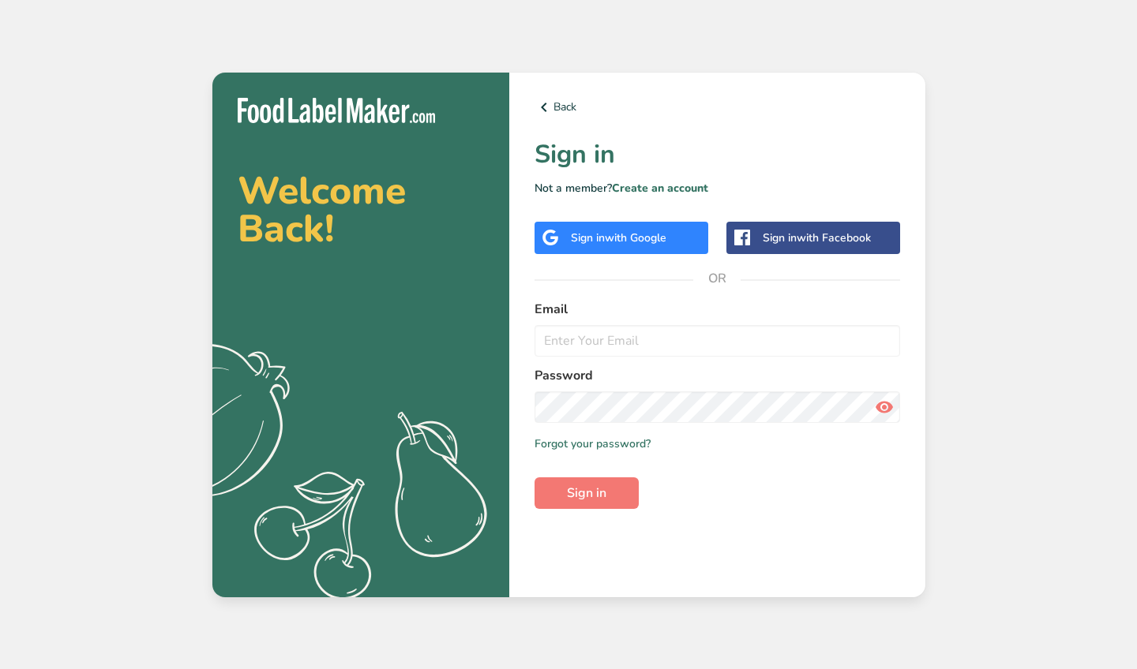  What do you see at coordinates (336, 111) in the screenshot?
I see `img: Food Label Maker` at bounding box center [336, 111].